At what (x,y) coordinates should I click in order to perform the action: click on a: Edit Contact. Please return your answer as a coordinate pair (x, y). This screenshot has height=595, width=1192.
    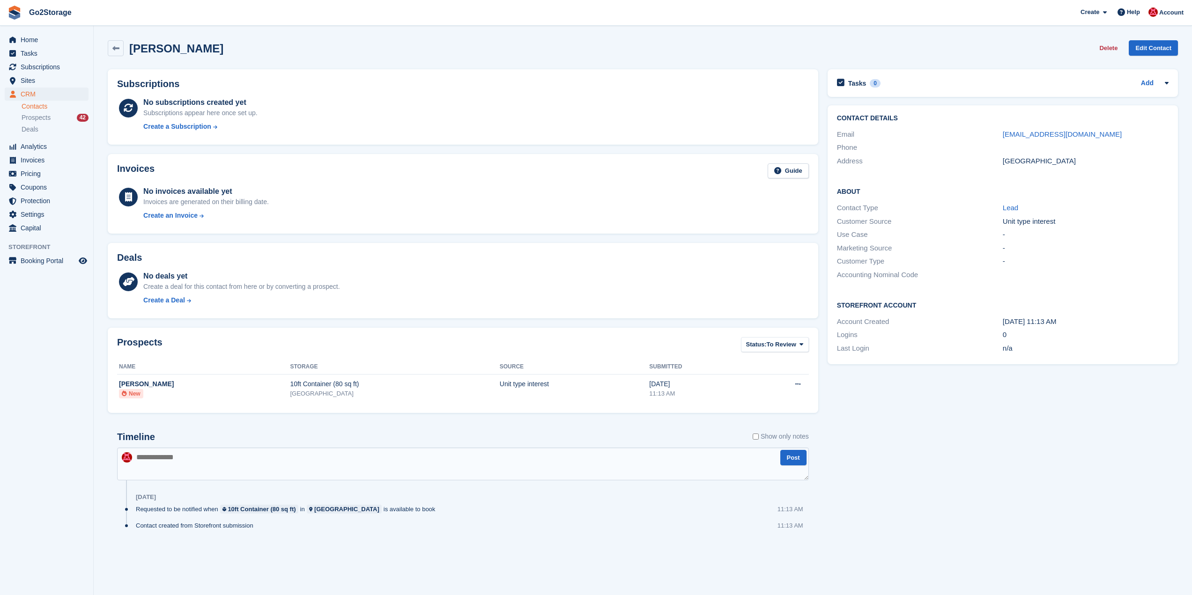
    Looking at the image, I should click on (1153, 48).